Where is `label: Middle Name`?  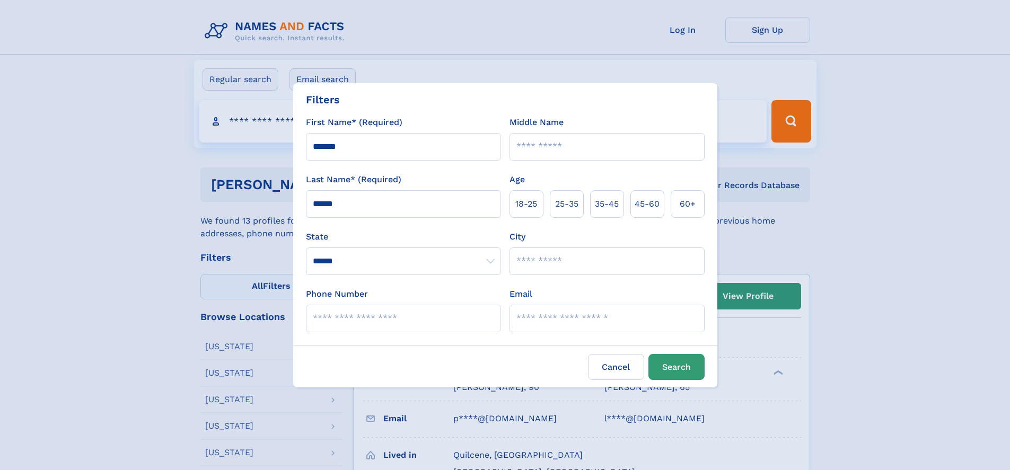 label: Middle Name is located at coordinates (536, 122).